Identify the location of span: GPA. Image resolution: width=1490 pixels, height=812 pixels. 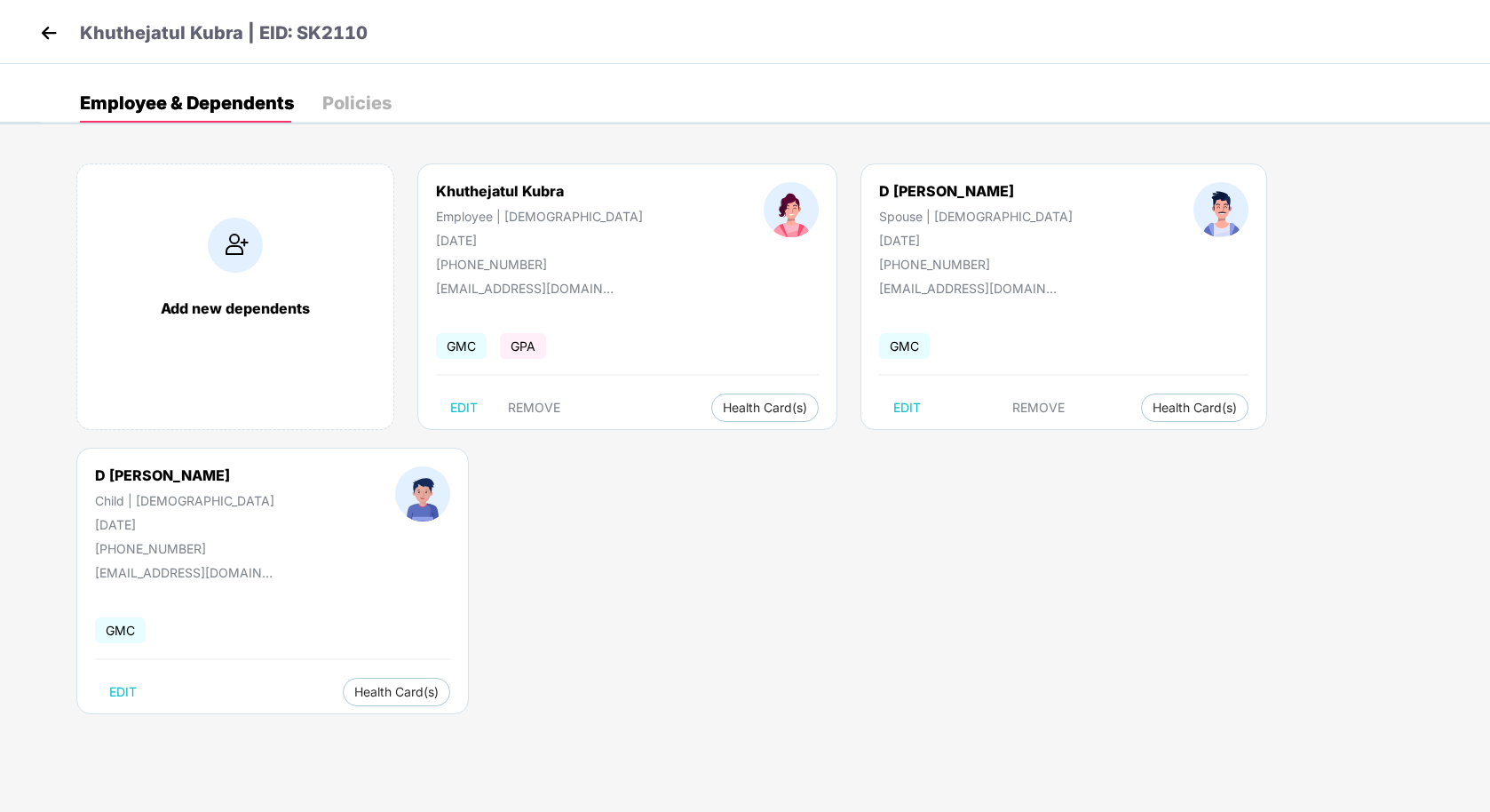
(523, 346).